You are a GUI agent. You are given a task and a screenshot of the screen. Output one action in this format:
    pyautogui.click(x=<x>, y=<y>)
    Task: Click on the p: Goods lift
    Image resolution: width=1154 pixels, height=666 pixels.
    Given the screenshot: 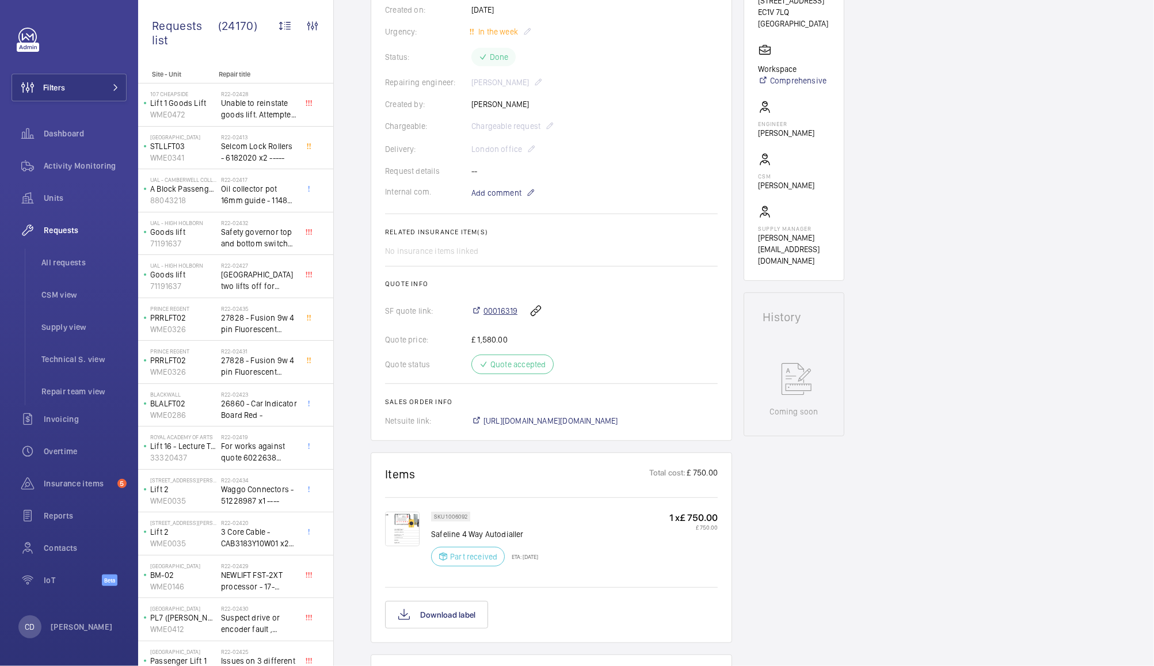 What is the action you would take?
    pyautogui.click(x=183, y=232)
    